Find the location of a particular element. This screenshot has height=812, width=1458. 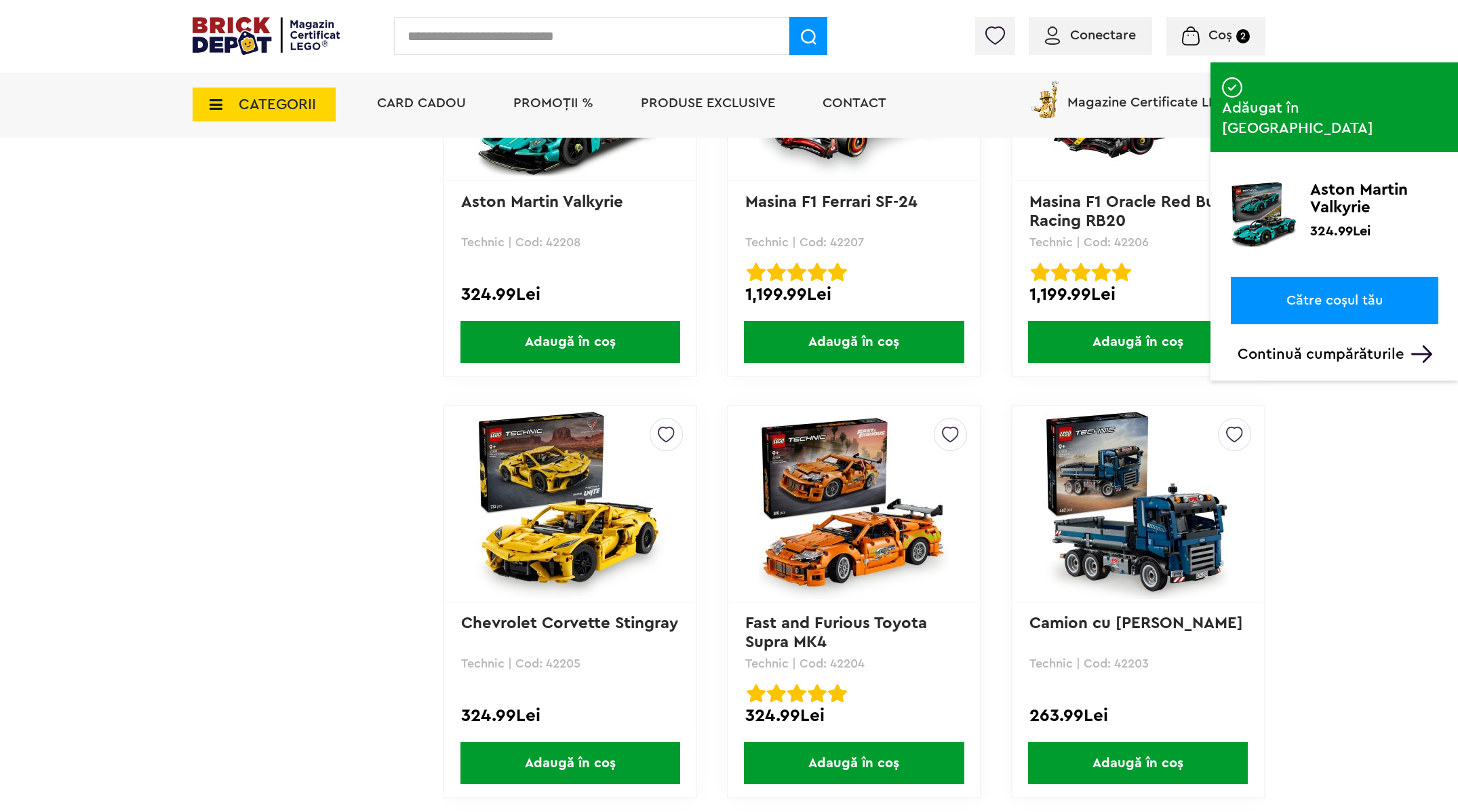

span: PROMOȚII % is located at coordinates (553, 103).